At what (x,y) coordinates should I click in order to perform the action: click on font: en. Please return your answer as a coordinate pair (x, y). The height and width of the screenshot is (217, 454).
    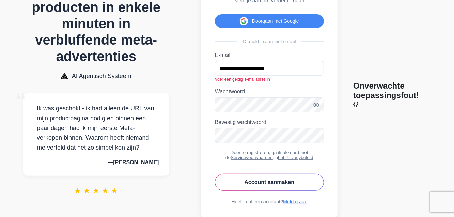
    Looking at the image, I should click on (275, 157).